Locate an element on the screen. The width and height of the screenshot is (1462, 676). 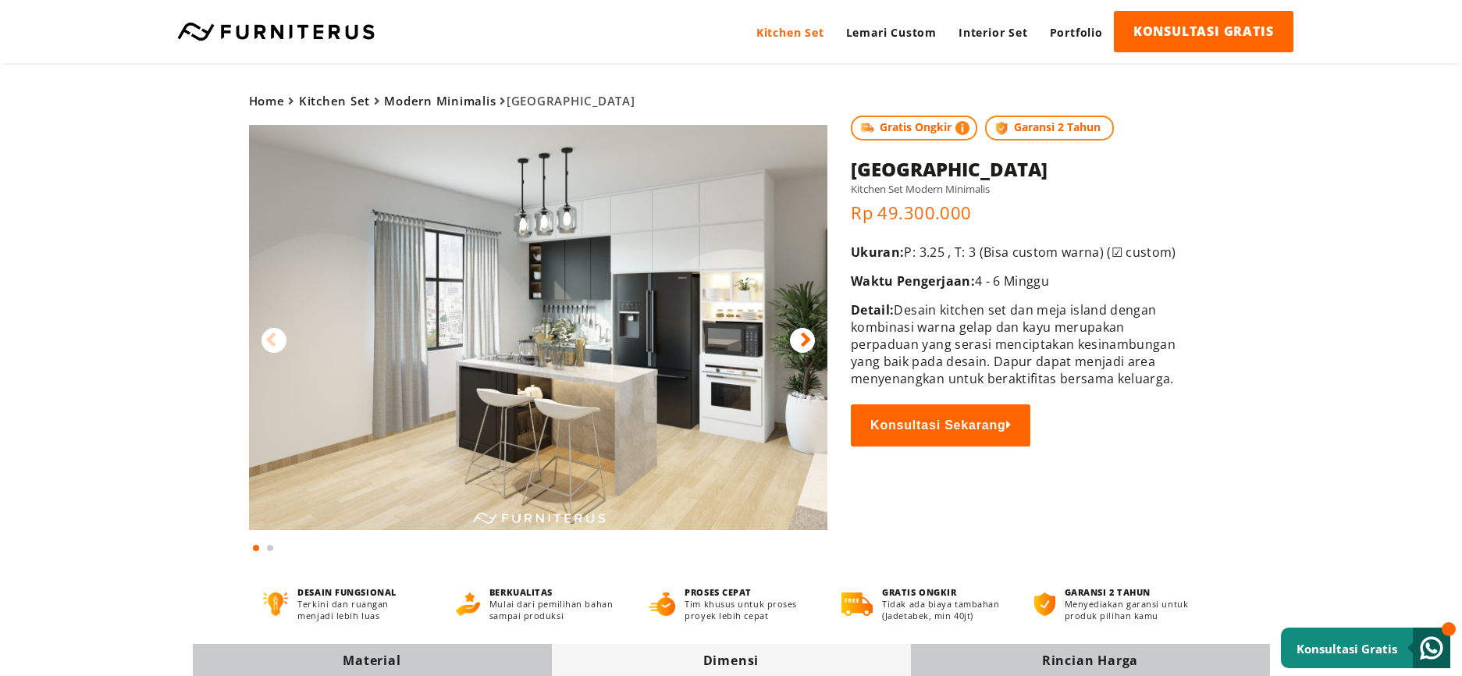
span: Detail: is located at coordinates (872, 310).